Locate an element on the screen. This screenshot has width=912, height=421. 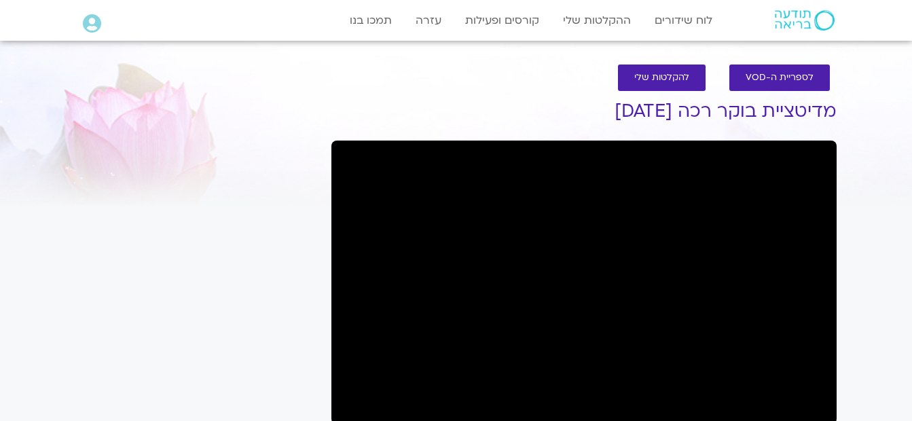
a: ההקלטות שלי is located at coordinates (597, 20).